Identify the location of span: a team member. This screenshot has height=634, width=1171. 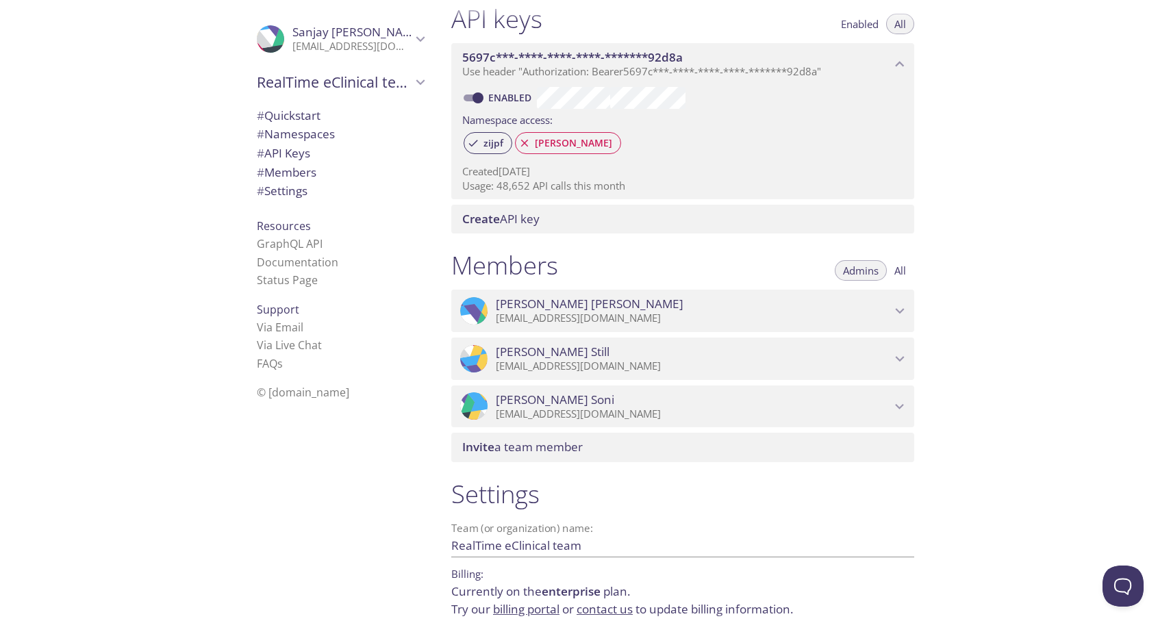
(523, 447).